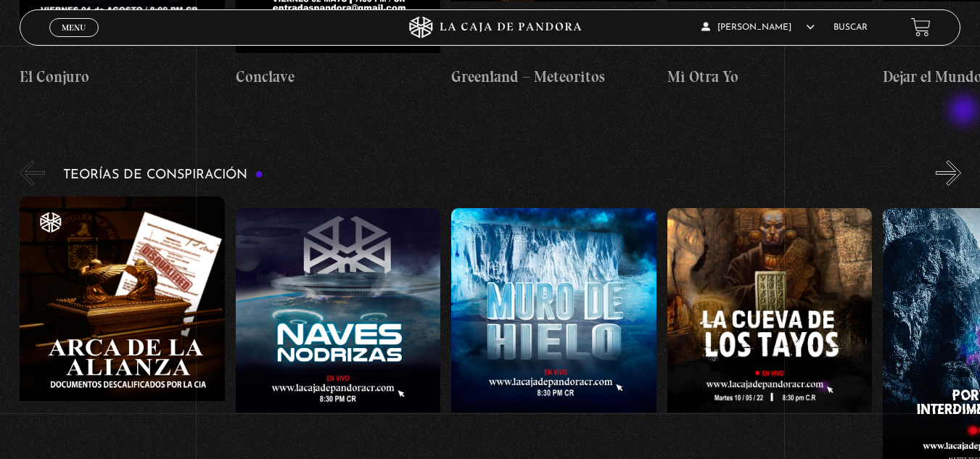  What do you see at coordinates (32, 173) in the screenshot?
I see `button: Previous` at bounding box center [32, 173].